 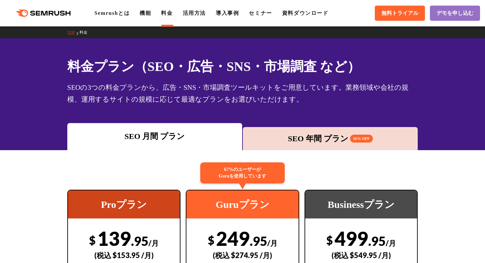 What do you see at coordinates (399, 13) in the screenshot?
I see `span: 無料トライアル` at bounding box center [399, 13].